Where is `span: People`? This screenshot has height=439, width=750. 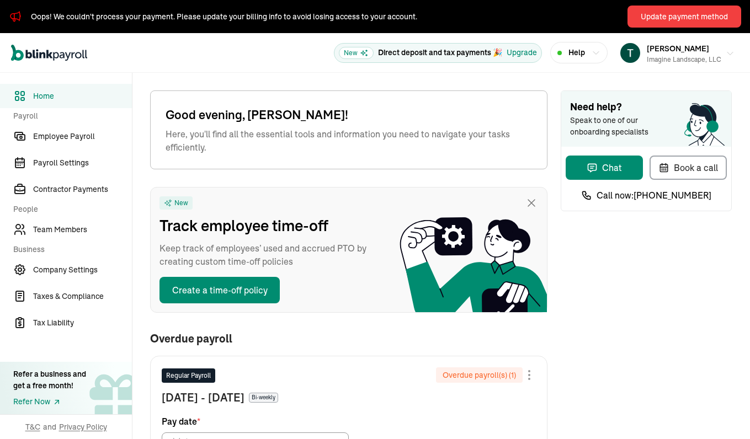
span: People is located at coordinates (69, 209).